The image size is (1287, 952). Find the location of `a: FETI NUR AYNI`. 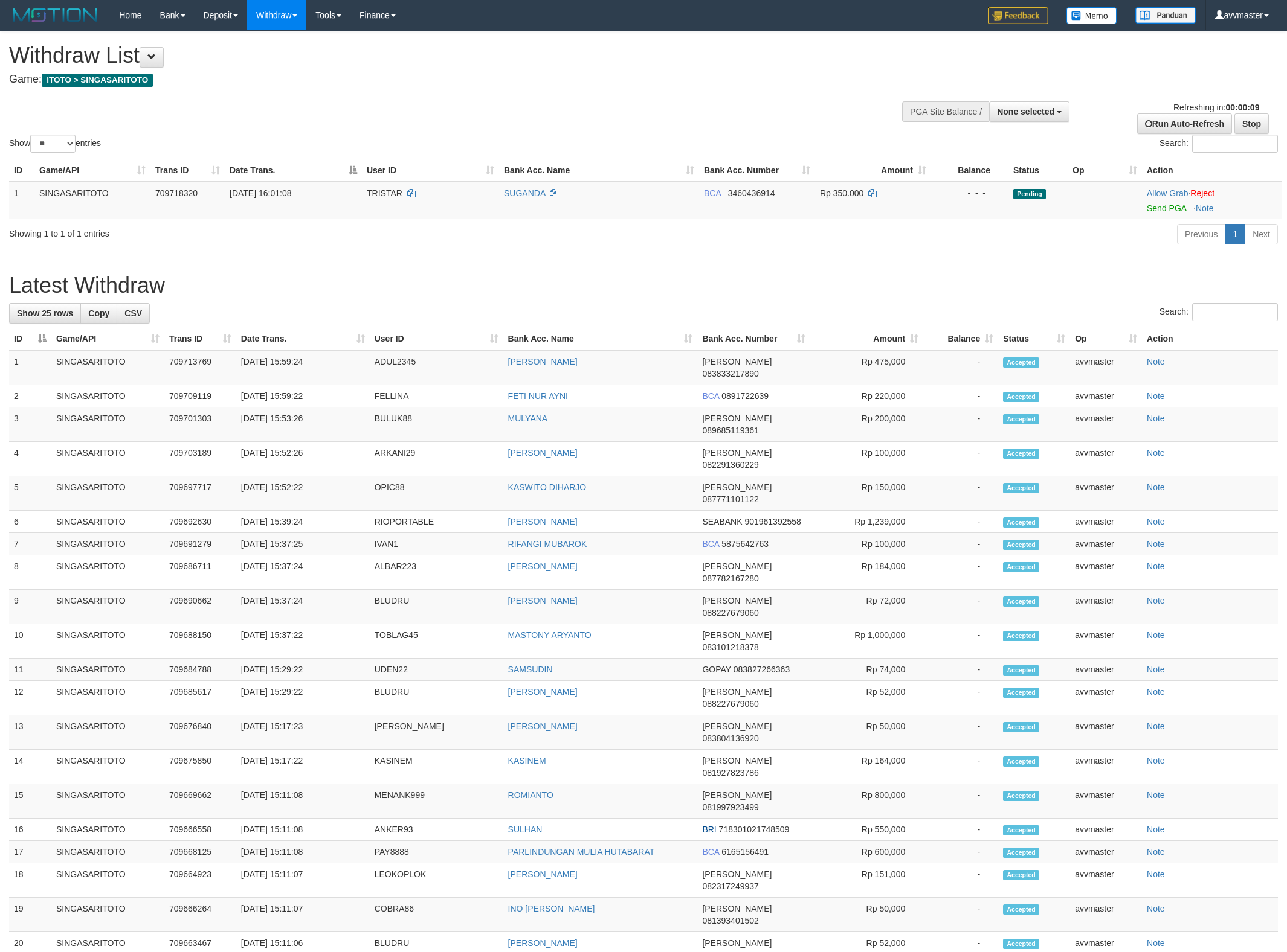

a: FETI NUR AYNI is located at coordinates (538, 396).